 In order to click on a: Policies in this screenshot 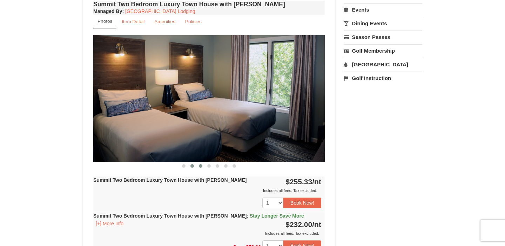, I will do `click(193, 21)`.